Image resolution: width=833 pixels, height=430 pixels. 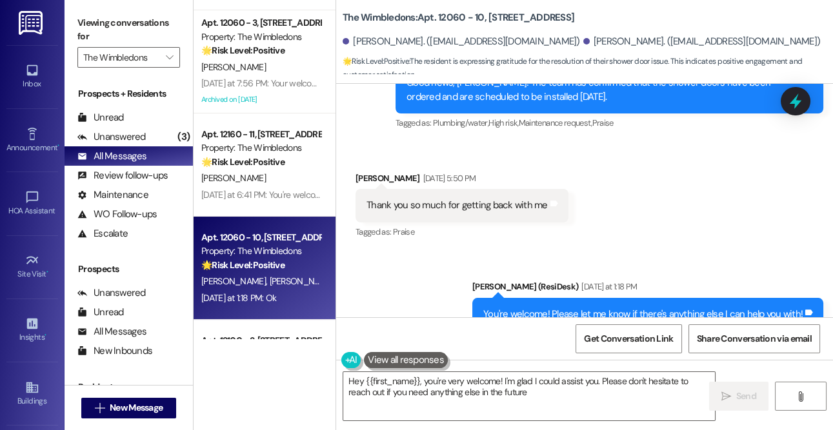 What do you see at coordinates (183, 137) in the screenshot?
I see `div: (3)` at bounding box center [183, 137].